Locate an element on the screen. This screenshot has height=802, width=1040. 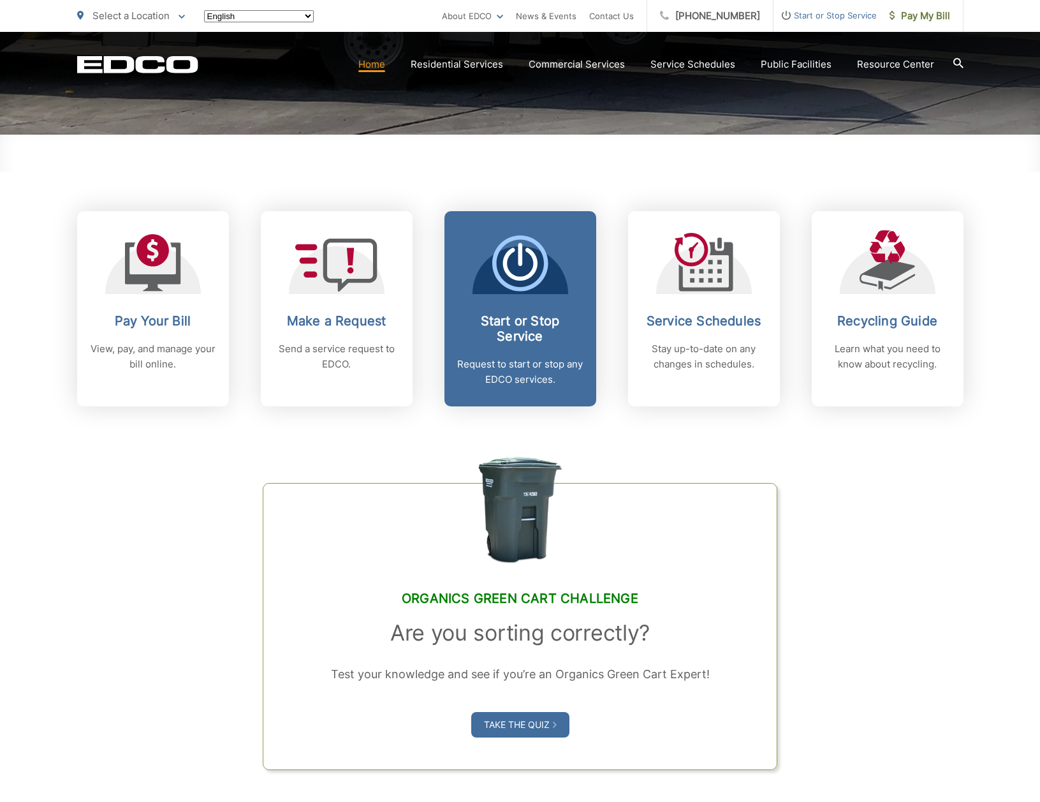
a: Pay Your Bill View, pay, and manage your bill online. is located at coordinates (153, 309).